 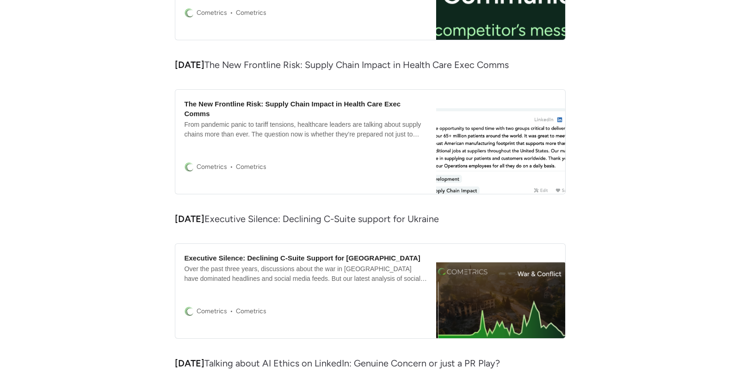 I want to click on div: The New Frontline Risk: Supply Chain Impact in Health Care Exec Comms, so click(x=306, y=109).